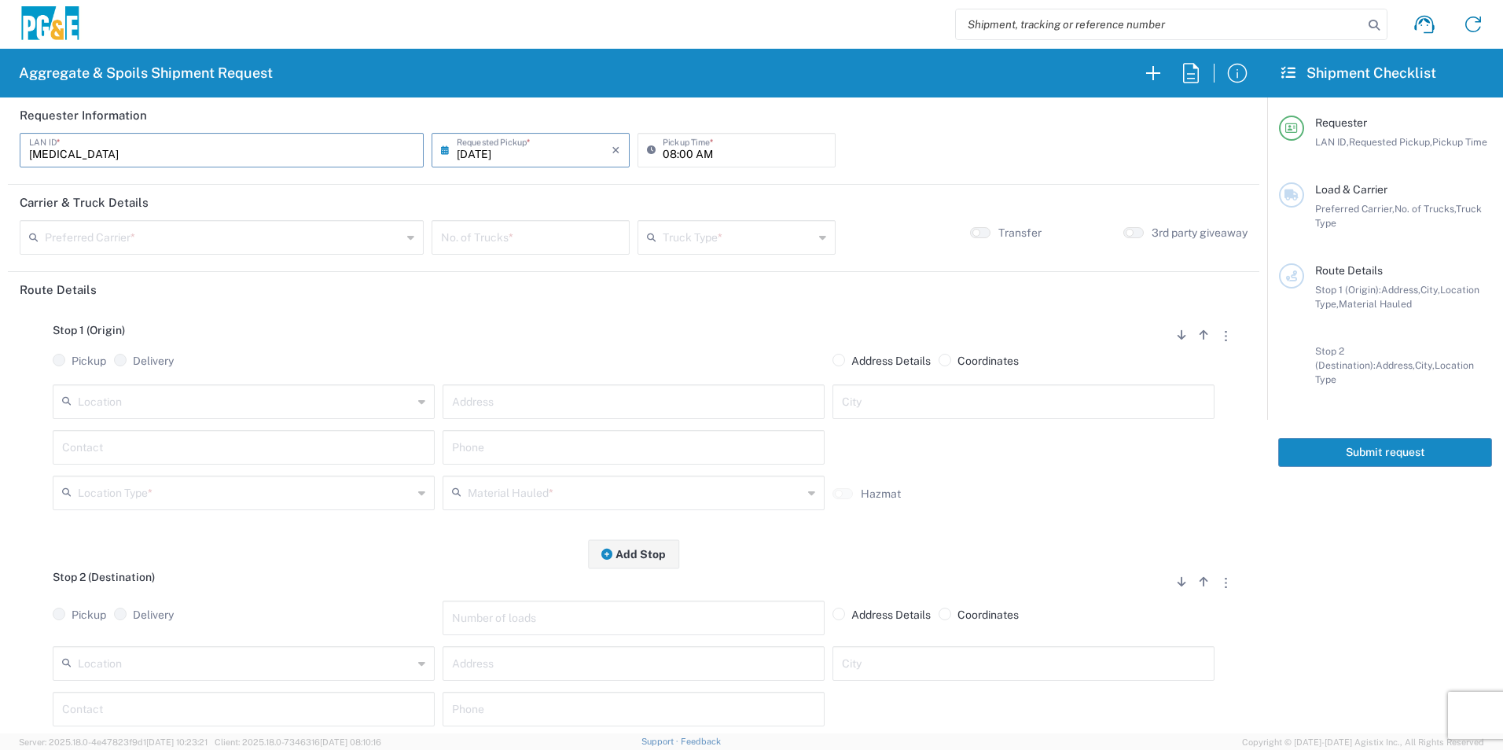  What do you see at coordinates (881, 494) in the screenshot?
I see `label: Hazmat` at bounding box center [881, 494].